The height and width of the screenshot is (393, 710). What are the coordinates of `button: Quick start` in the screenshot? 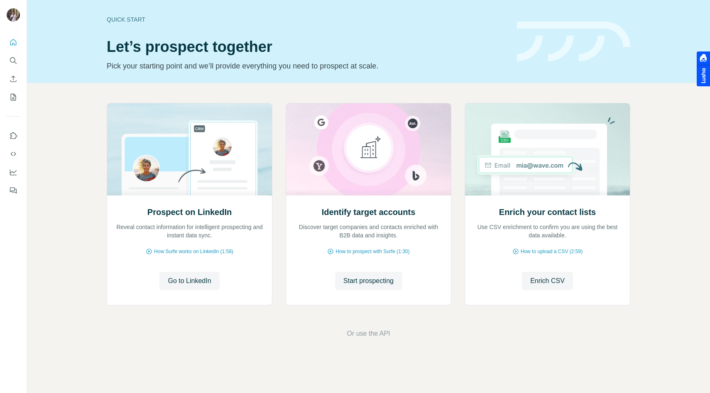 It's located at (13, 42).